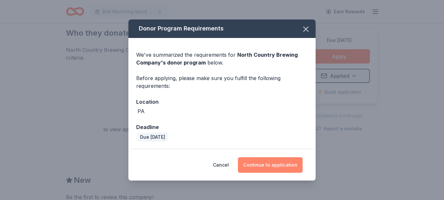  What do you see at coordinates (222, 59) in the screenshot?
I see `div: We've summarized the requirements for below.` at bounding box center [222, 59].